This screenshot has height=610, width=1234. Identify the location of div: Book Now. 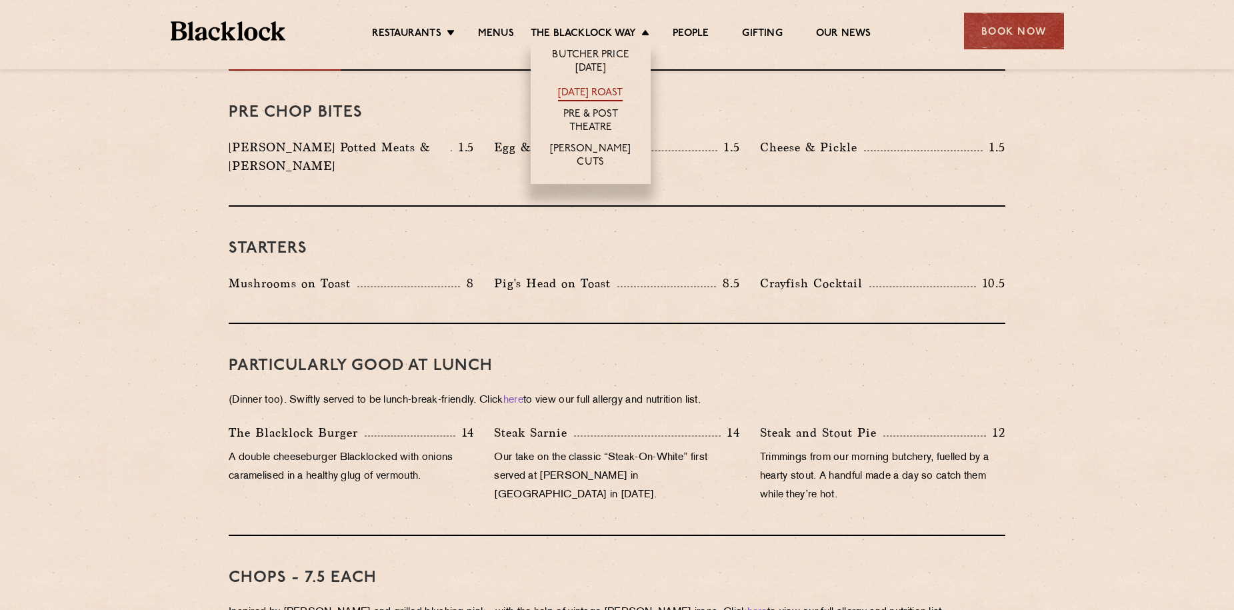
(1014, 31).